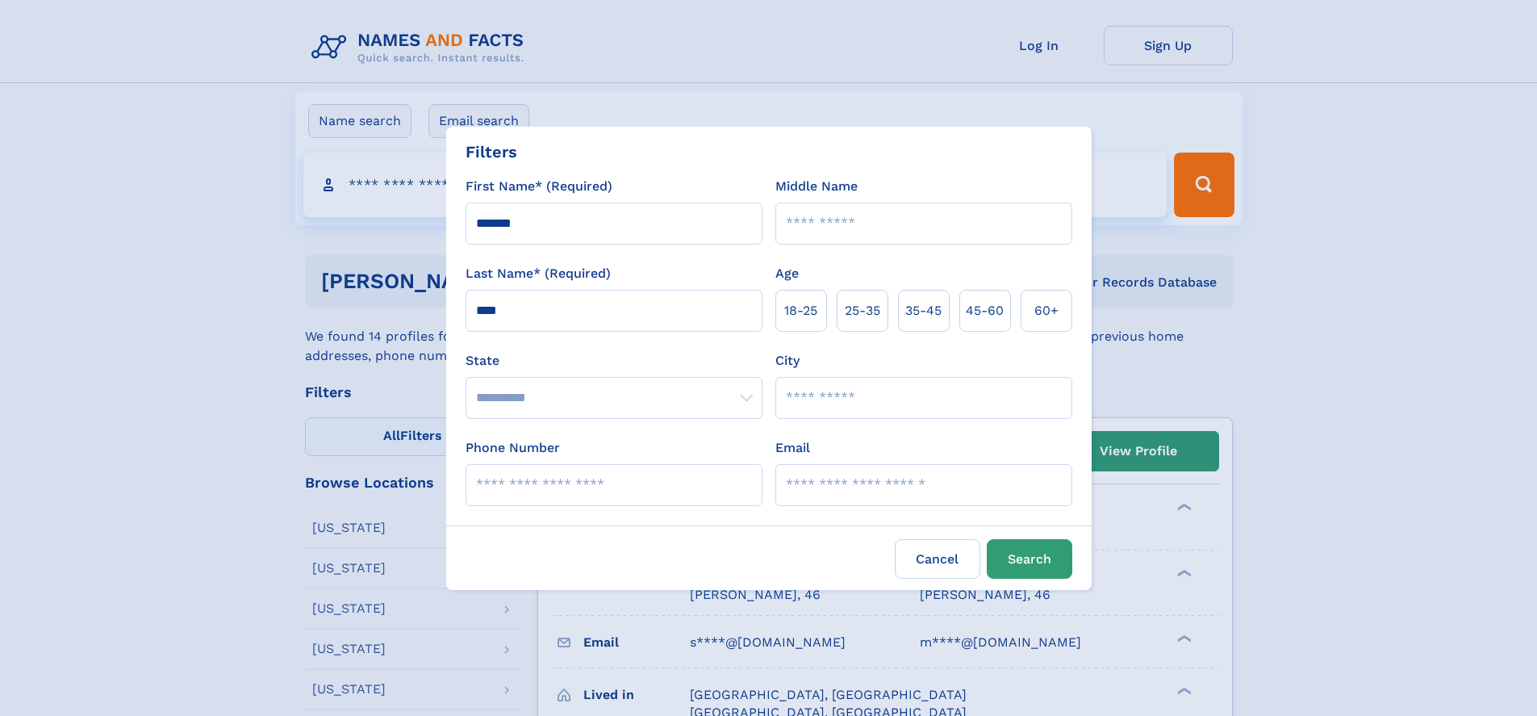 This screenshot has height=716, width=1537. Describe the element at coordinates (985, 311) in the screenshot. I see `span: 45‑60` at that location.